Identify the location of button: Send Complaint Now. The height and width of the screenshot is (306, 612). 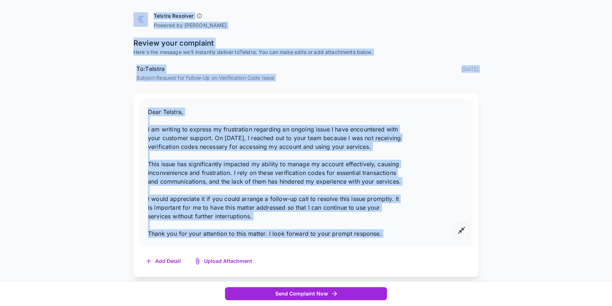
(306, 293).